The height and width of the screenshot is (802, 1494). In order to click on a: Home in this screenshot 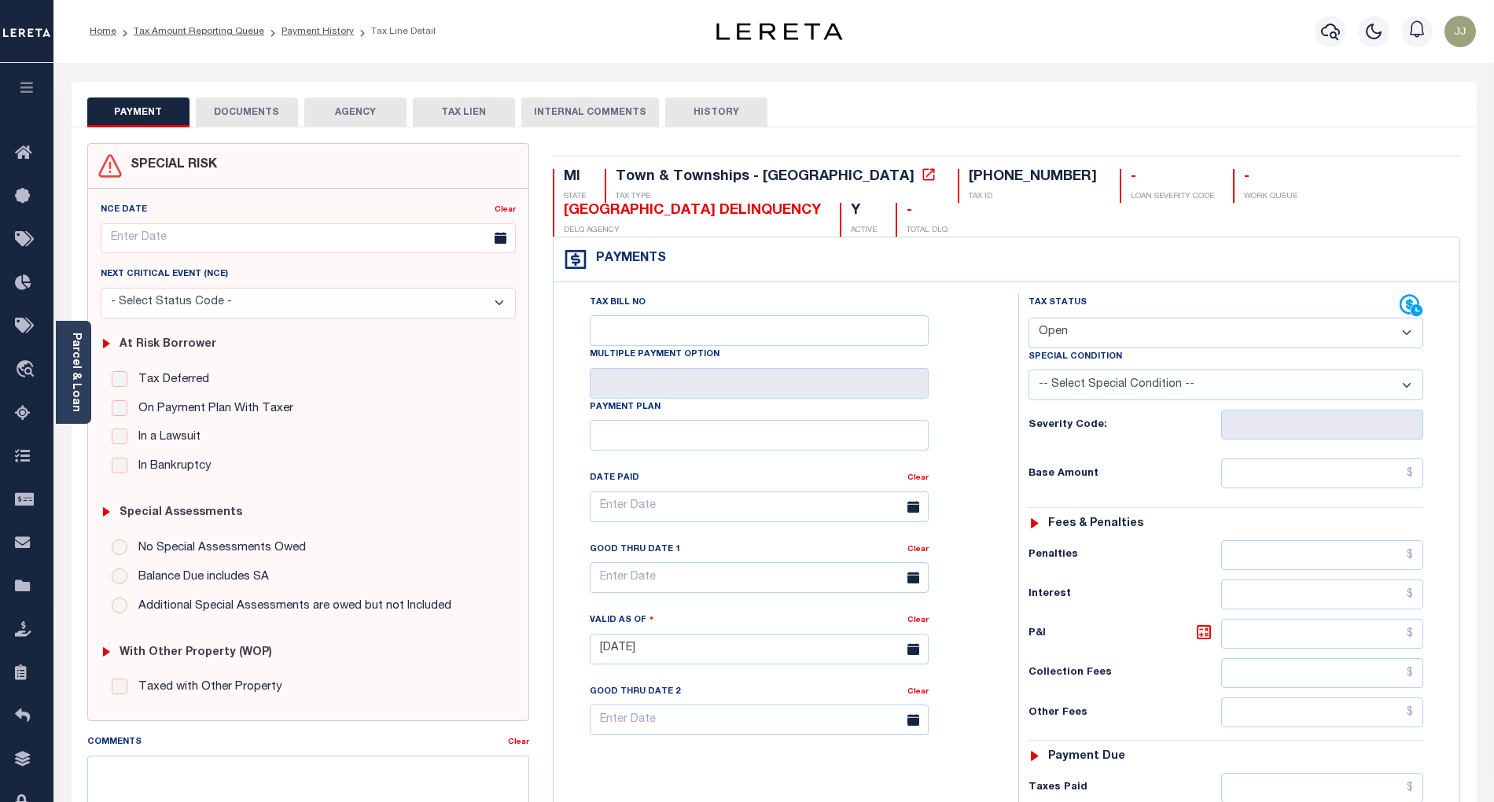, I will do `click(103, 31)`.